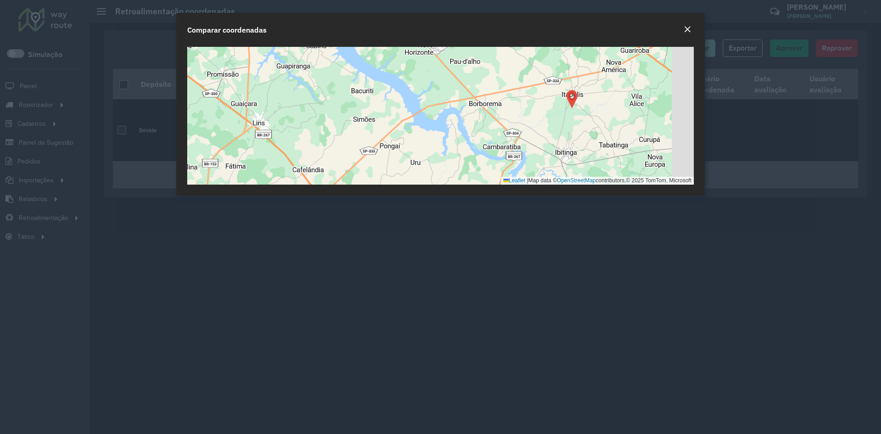 This screenshot has width=881, height=434. I want to click on button: Close, so click(687, 30).